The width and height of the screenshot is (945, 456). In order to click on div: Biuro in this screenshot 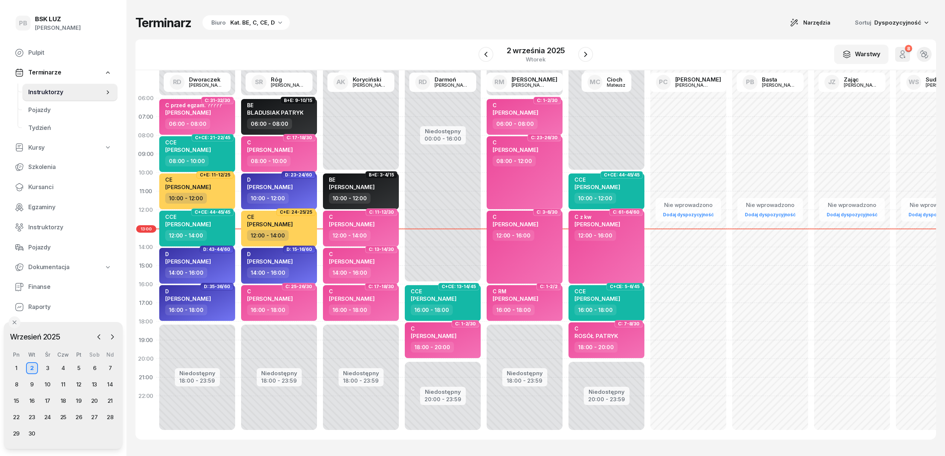, I will do `click(218, 23)`.